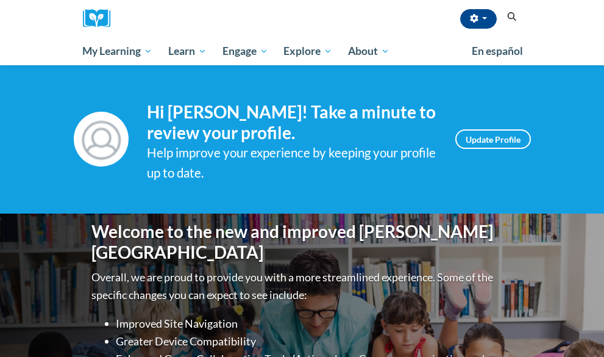 The height and width of the screenshot is (357, 604). What do you see at coordinates (187, 51) in the screenshot?
I see `a: Learn` at bounding box center [187, 51].